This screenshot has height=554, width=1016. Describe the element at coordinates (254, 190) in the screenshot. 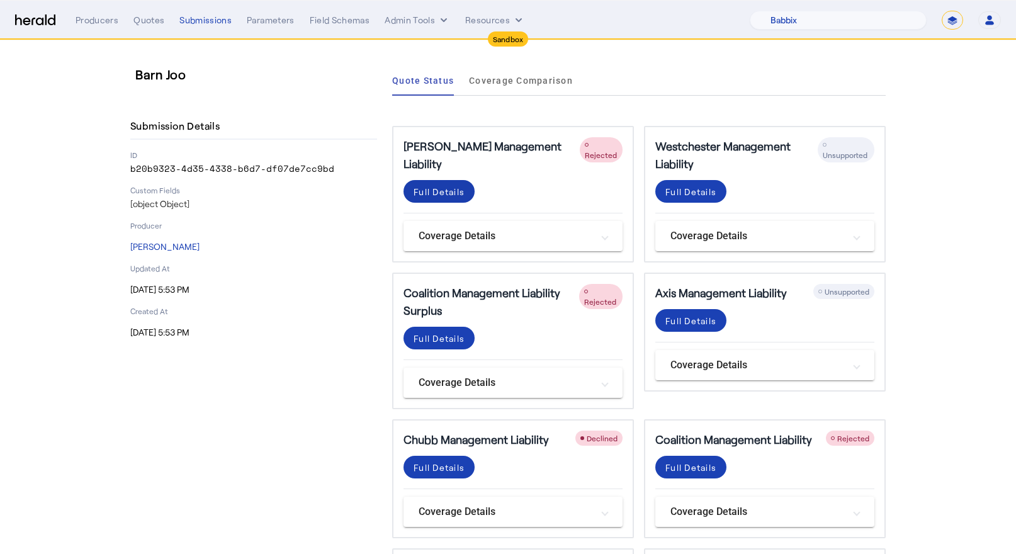

I see `p: Custom Fields` at that location.